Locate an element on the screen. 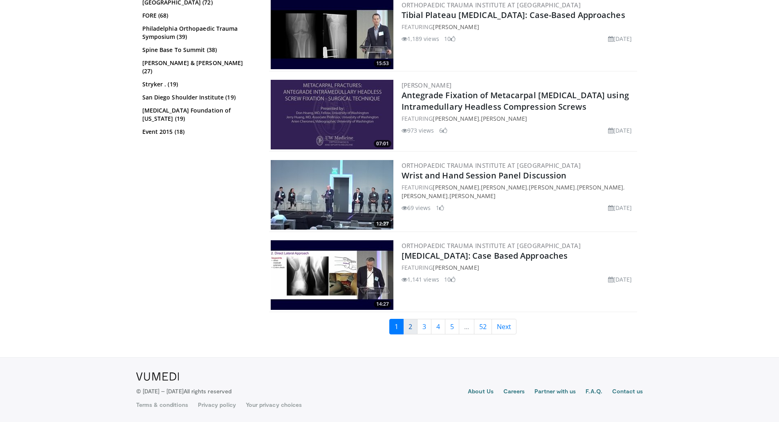 The height and width of the screenshot is (422, 779). a: Wrist and Hand Session Panel Discussion is located at coordinates (484, 175).